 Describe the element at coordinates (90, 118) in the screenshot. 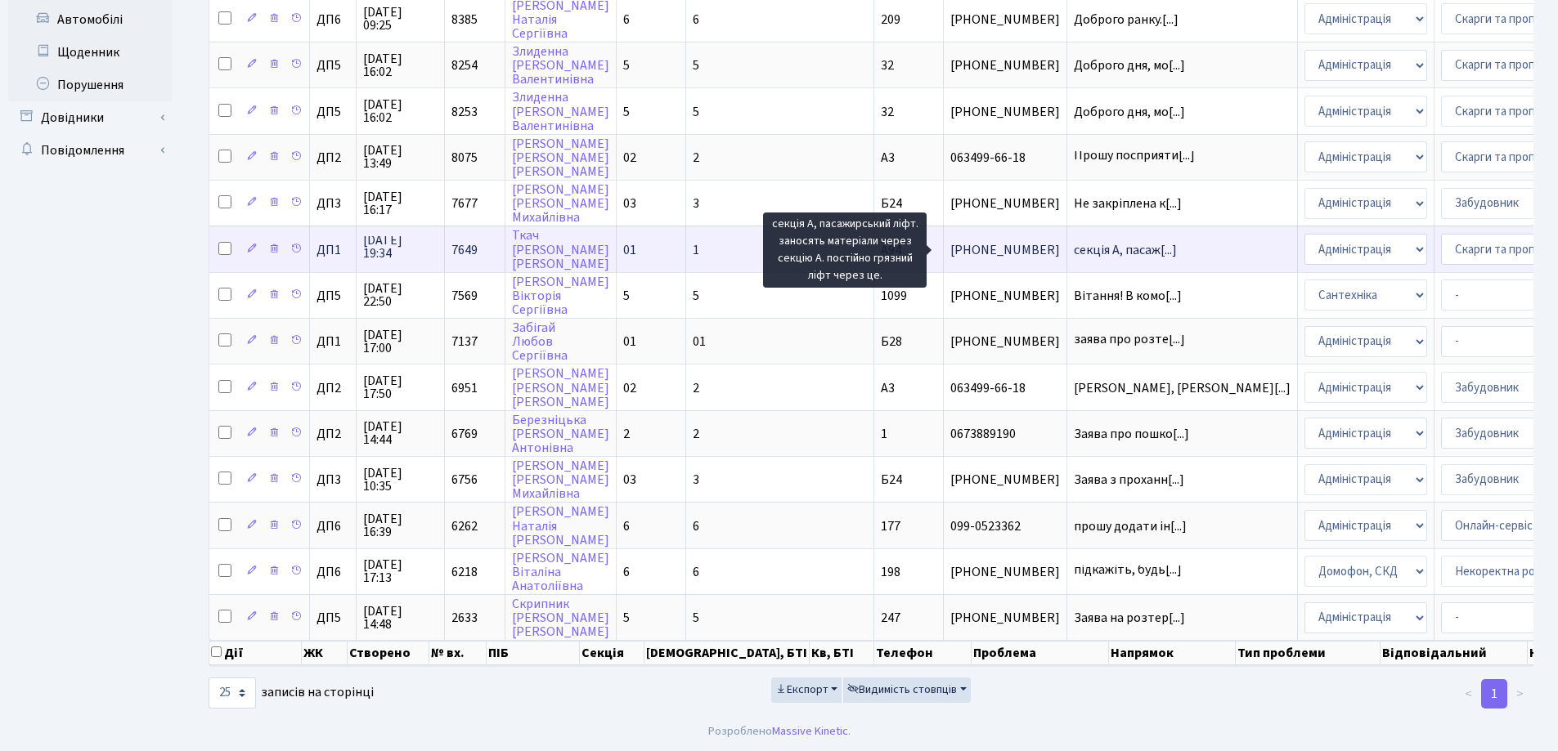

I see `a: Довідники` at that location.